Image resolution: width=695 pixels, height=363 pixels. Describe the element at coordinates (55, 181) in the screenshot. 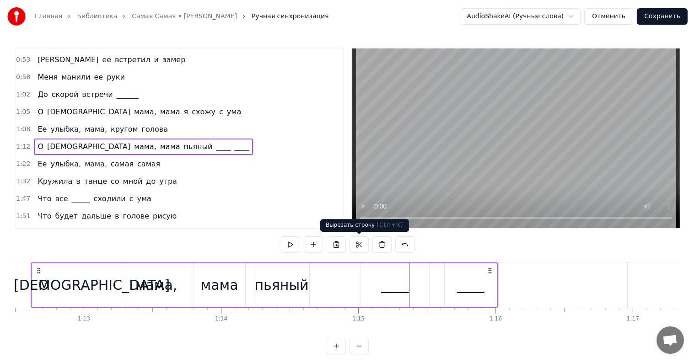

I see `span: Кружила` at that location.